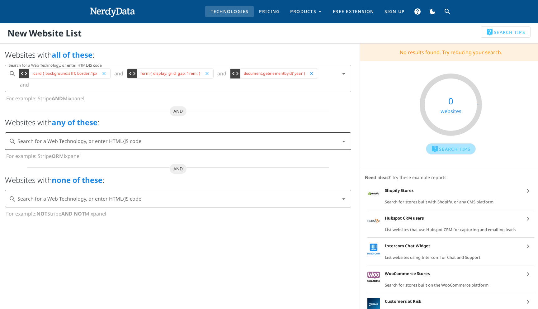  I want to click on span: form { display: grid; gap: 1rem; }, so click(170, 74).